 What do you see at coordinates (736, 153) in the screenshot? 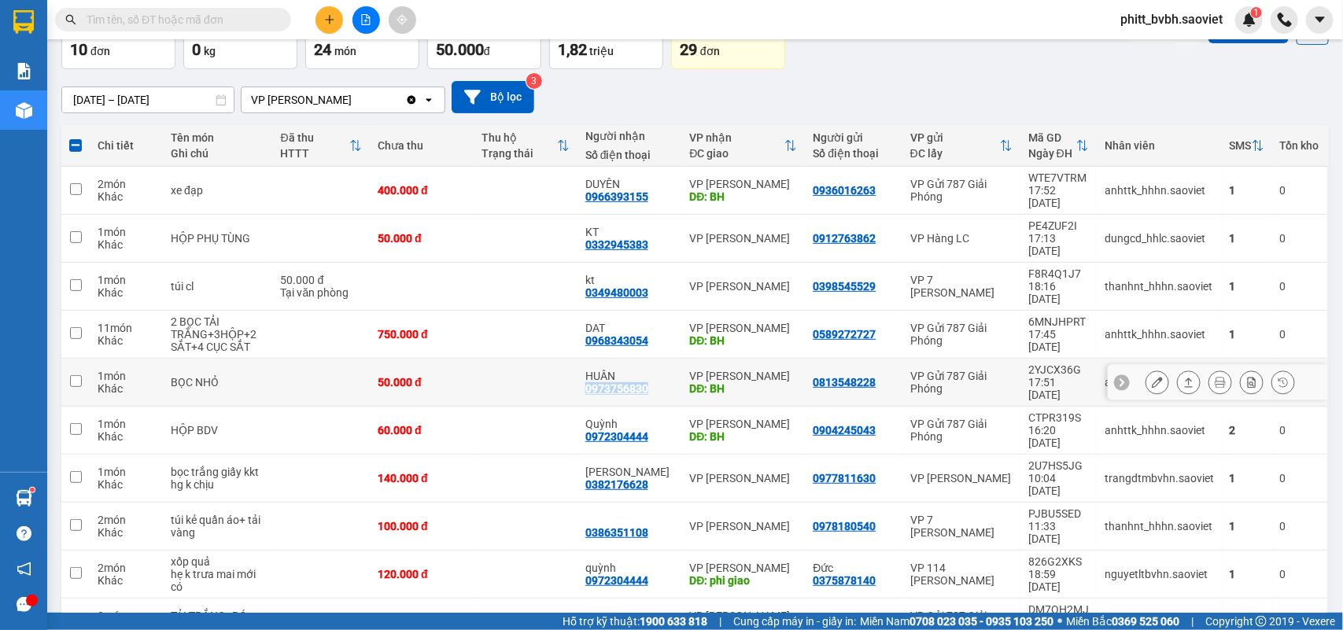
I see `div: ĐC giao` at bounding box center [736, 153].